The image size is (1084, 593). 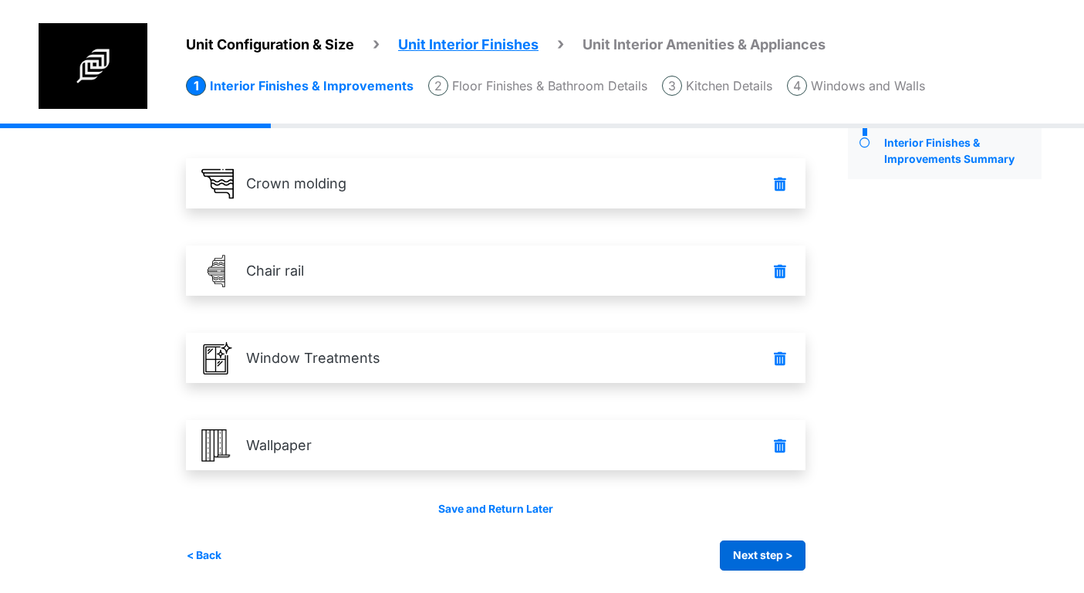 What do you see at coordinates (204, 555) in the screenshot?
I see `button: < Back` at bounding box center [204, 555].